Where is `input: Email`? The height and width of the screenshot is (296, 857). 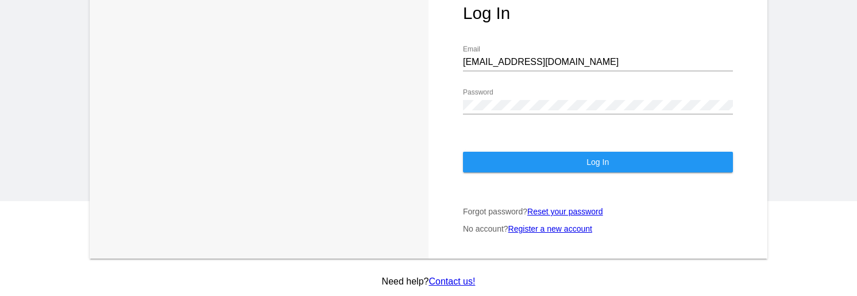 input: Email is located at coordinates (598, 62).